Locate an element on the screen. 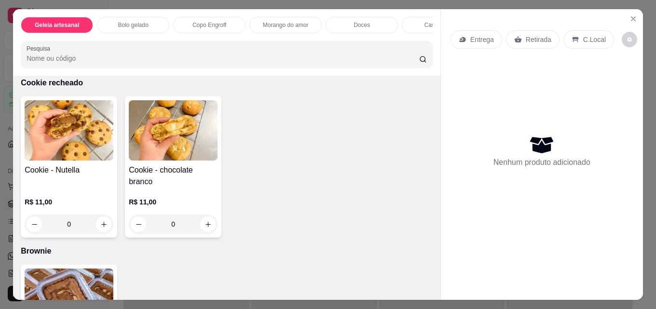  p: Bolo gelado is located at coordinates (133, 25).